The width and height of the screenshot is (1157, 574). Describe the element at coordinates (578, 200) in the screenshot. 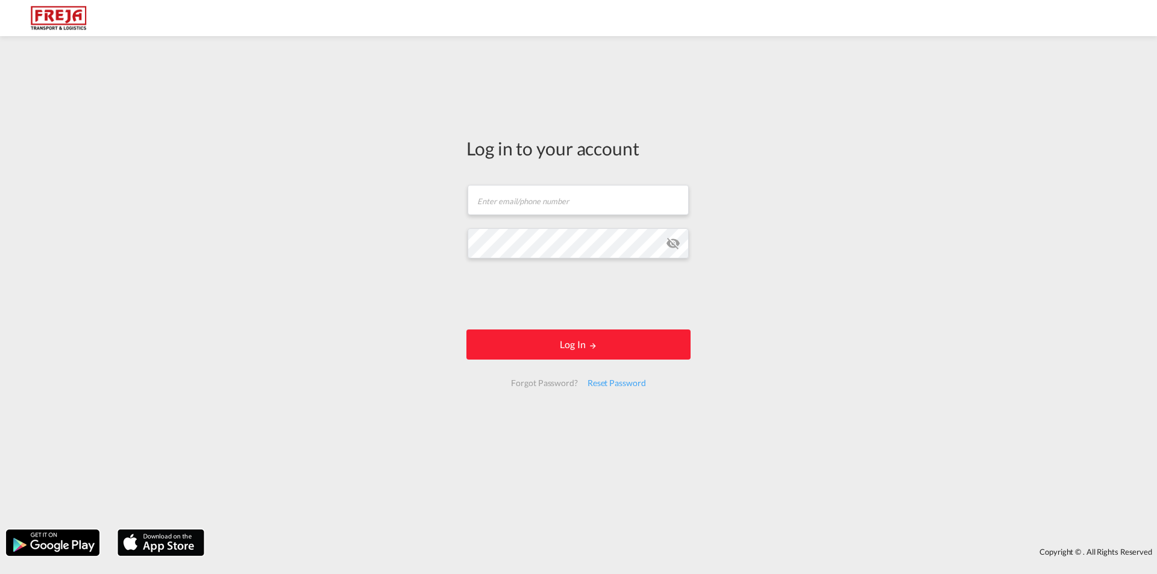

I see `input: Enter email/phone number` at that location.